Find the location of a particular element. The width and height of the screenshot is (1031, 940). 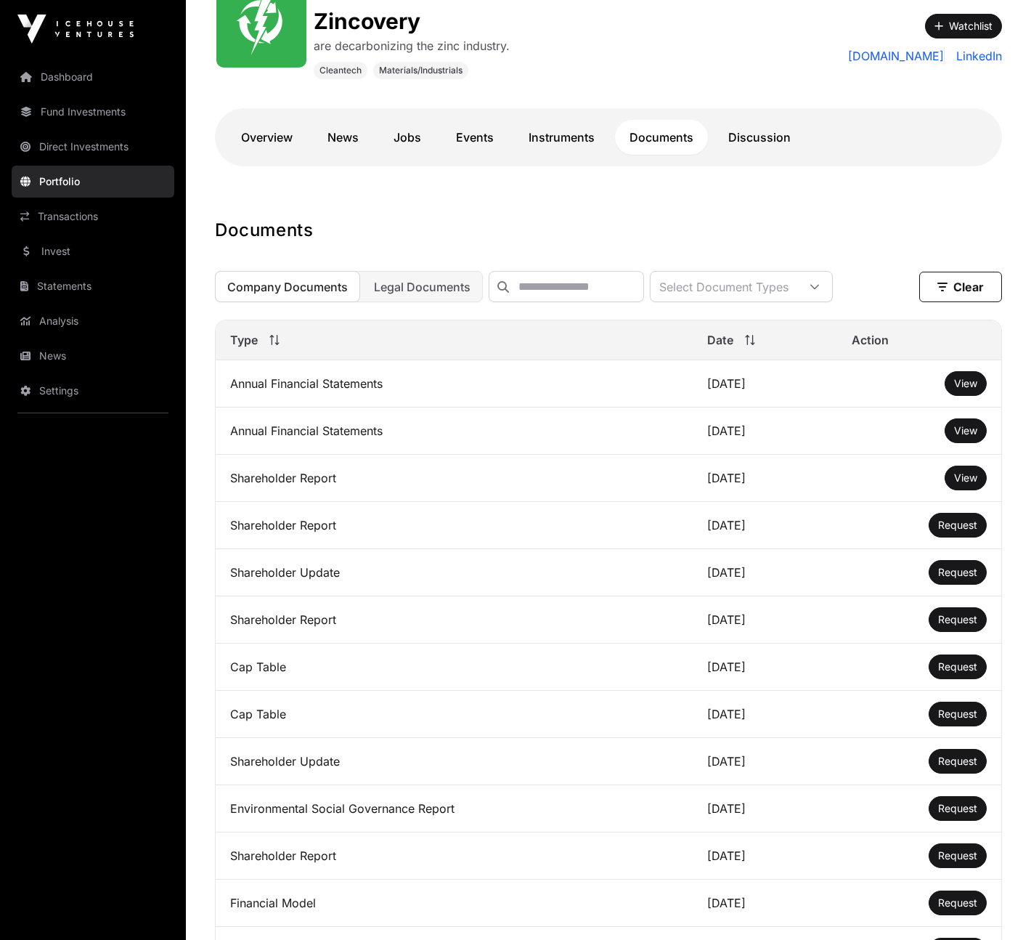

span: Materials/Industrials is located at coordinates (420, 70).